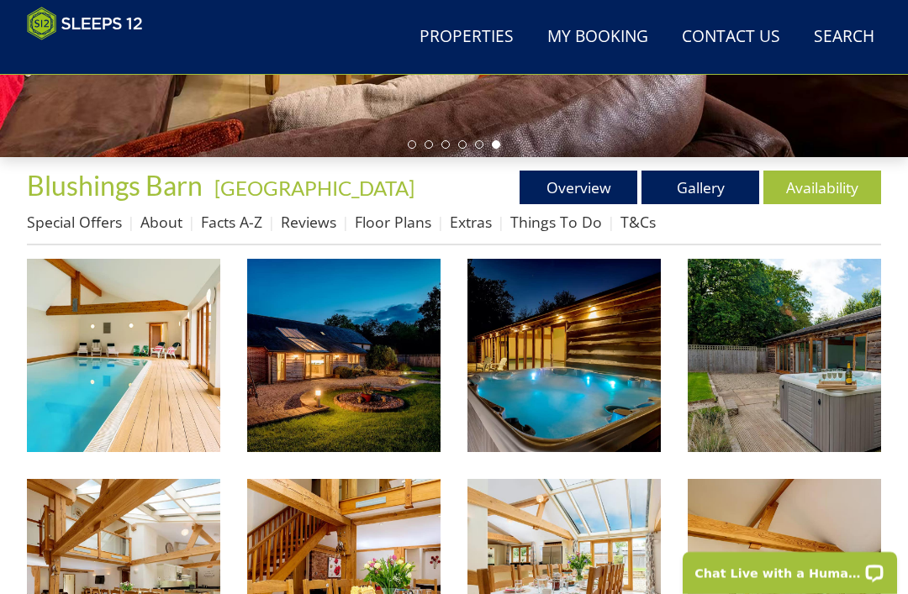 This screenshot has width=908, height=594. Describe the element at coordinates (231, 222) in the screenshot. I see `a: Facts A-Z` at that location.